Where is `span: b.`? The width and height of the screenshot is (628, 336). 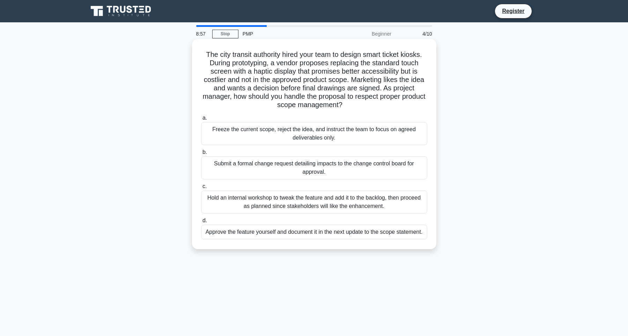
span: b. is located at coordinates (205, 152).